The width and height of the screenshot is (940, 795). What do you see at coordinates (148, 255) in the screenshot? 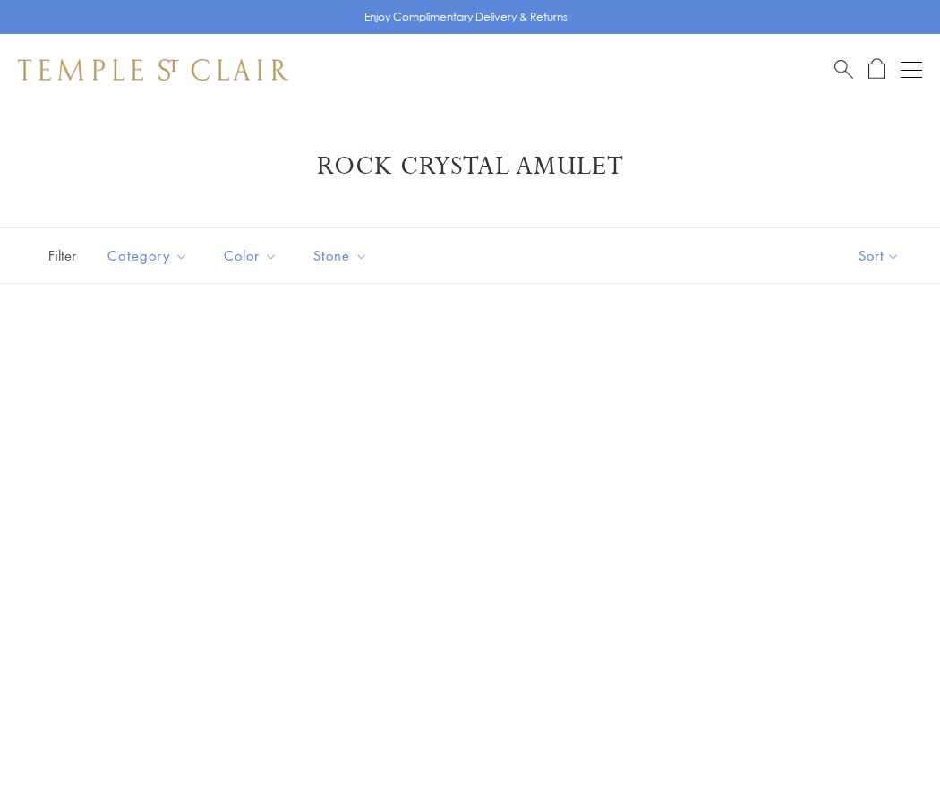
I see `button: Category` at bounding box center [148, 255].